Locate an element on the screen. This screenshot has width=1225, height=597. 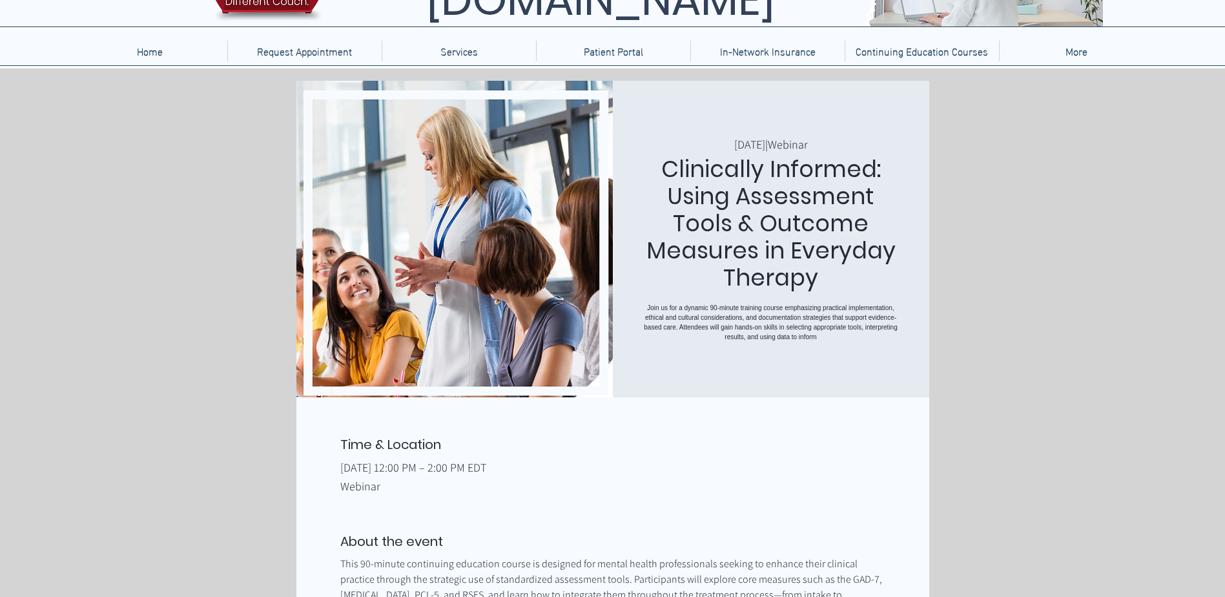
a: Patient Portal is located at coordinates (613, 51).